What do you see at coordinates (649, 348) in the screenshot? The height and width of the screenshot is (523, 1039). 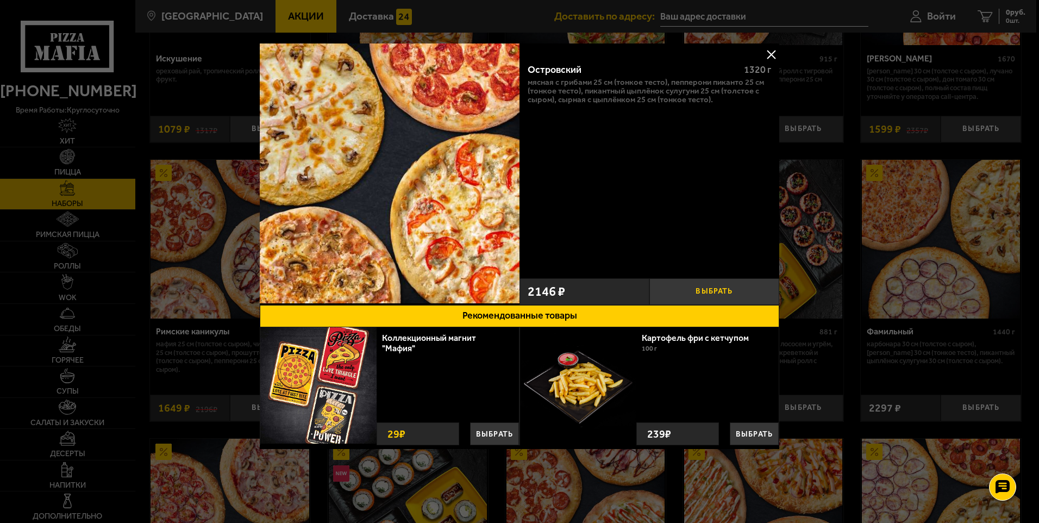 I see `span: 100 г` at bounding box center [649, 348].